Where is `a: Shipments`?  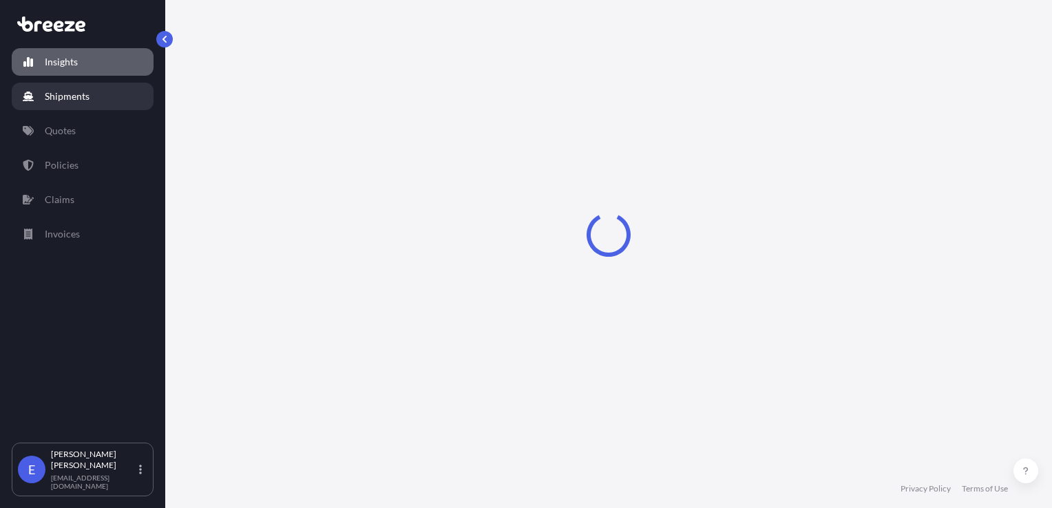
a: Shipments is located at coordinates (83, 96).